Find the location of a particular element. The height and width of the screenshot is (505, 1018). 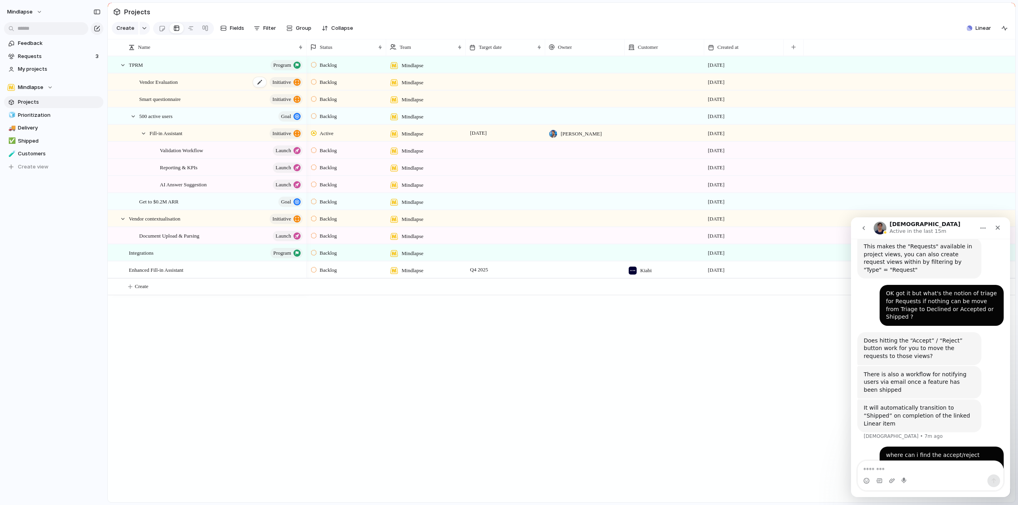

span: Smart questionnaire is located at coordinates (160, 99).